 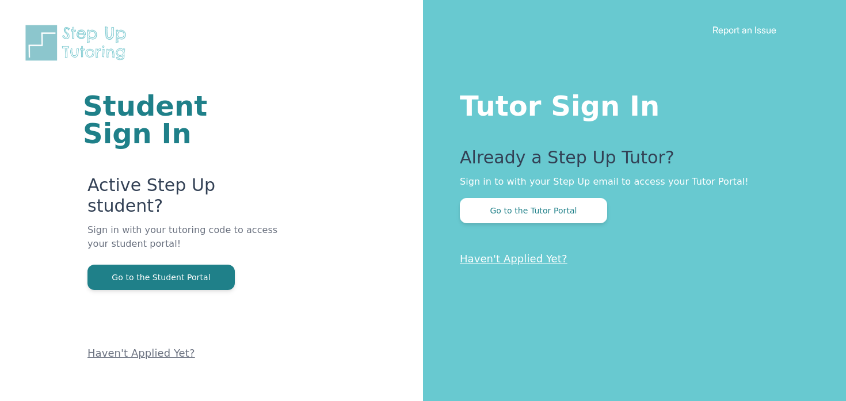 I want to click on a: Report an Issue, so click(x=744, y=30).